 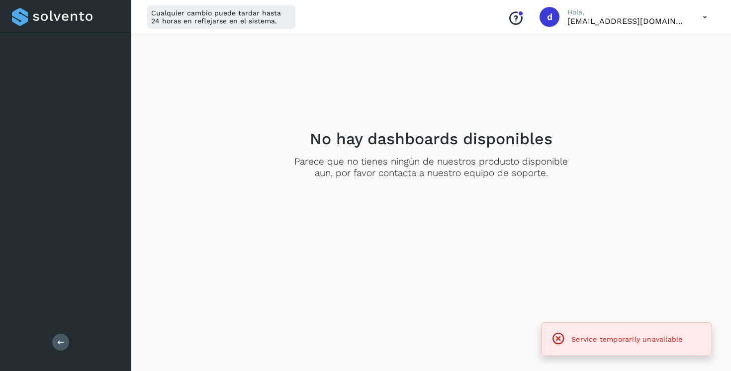 I want to click on p: Parece que no tienes ningún de nuestros producto disponible aun, por favor contacta a nuestro equ..., so click(x=431, y=167).